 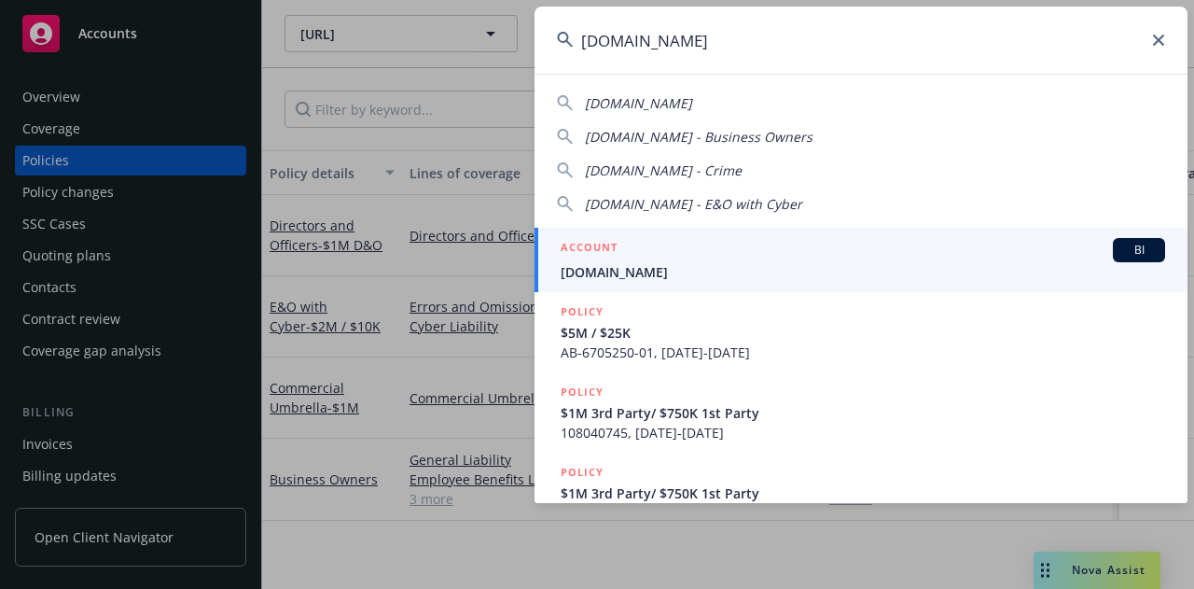 I want to click on a: POLICY$1M 3rd Party/ $750K 1st Party, so click(x=861, y=493).